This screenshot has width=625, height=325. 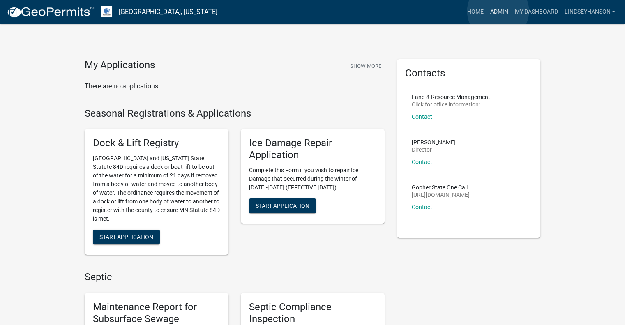 I want to click on h4: My Applications, so click(x=120, y=65).